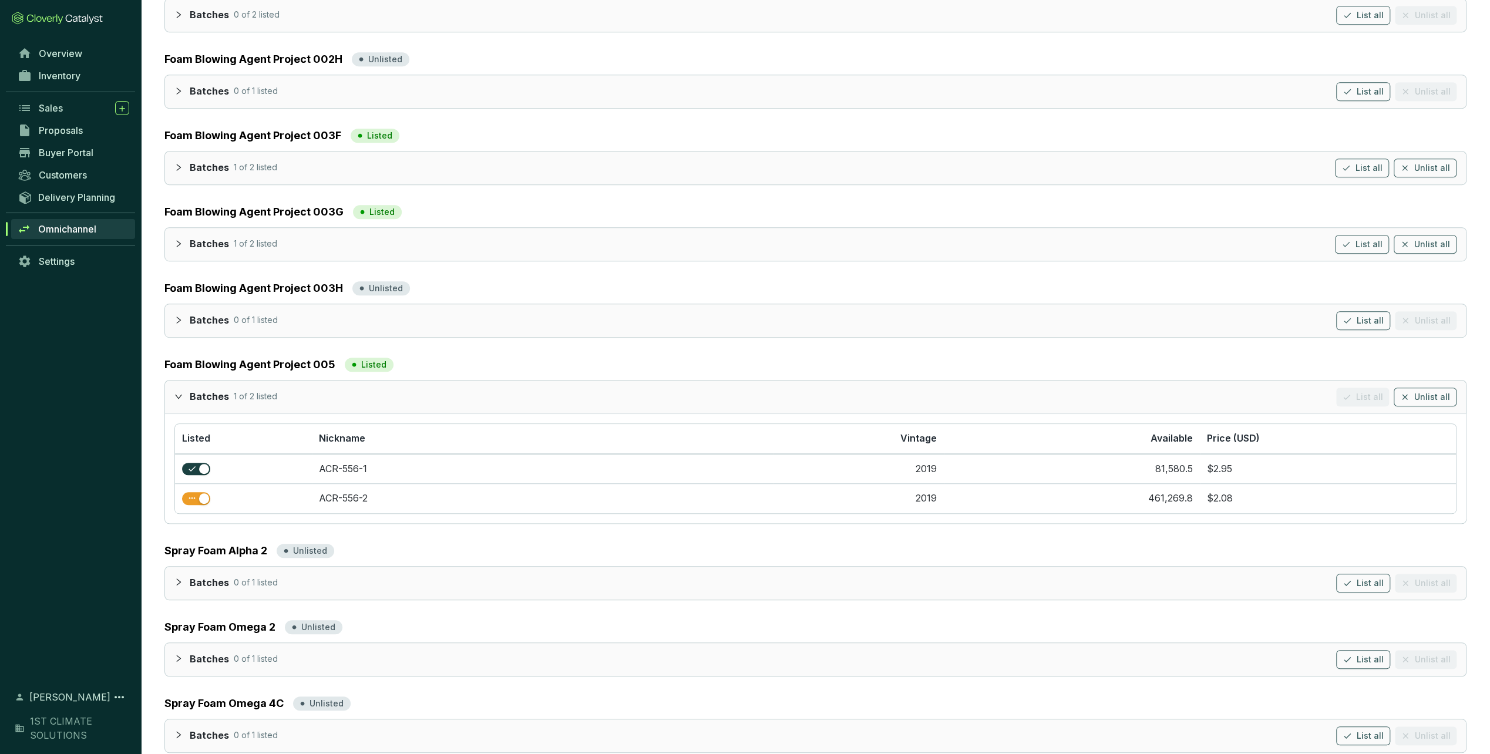  Describe the element at coordinates (60, 53) in the screenshot. I see `span: Overview` at that location.